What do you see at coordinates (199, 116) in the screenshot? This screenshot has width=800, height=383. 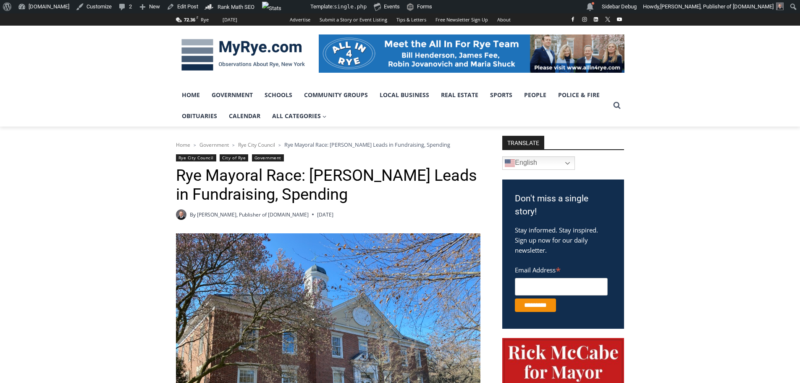 I see `a: Obituaries` at bounding box center [199, 116].